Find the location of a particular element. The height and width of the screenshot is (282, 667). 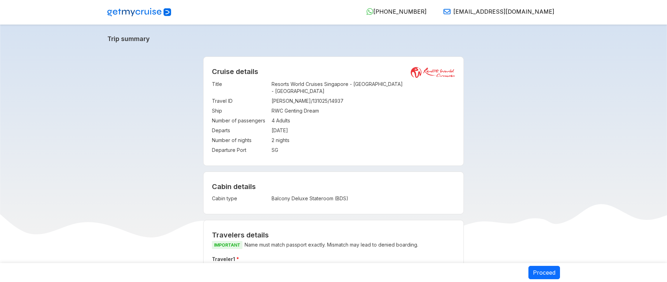

td: Balcony Deluxe Stateroom (BDS) is located at coordinates (336, 199).